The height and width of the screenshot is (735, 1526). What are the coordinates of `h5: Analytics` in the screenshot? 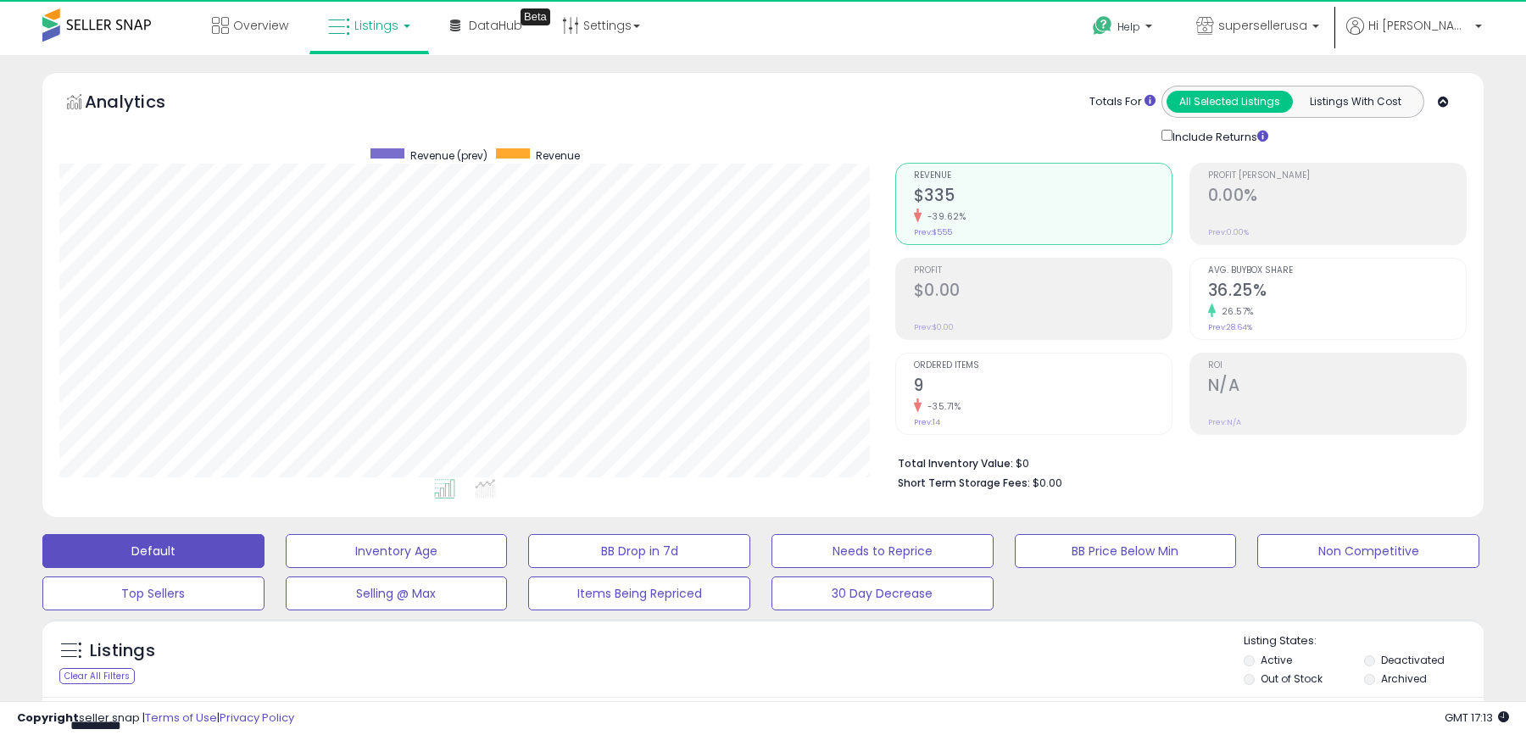 It's located at (142, 103).